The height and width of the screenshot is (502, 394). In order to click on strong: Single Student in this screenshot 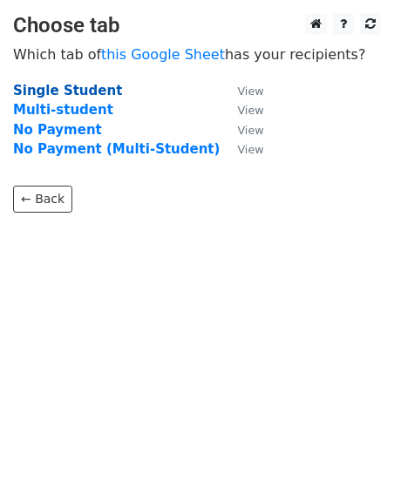, I will do `click(67, 91)`.